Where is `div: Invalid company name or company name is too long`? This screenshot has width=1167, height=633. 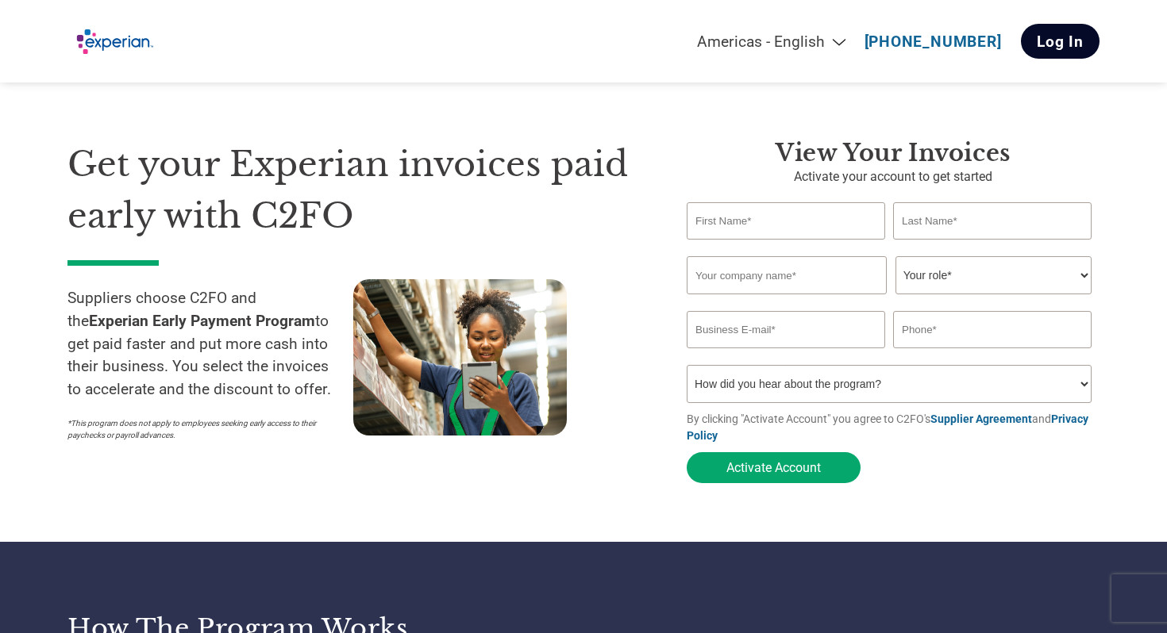 div: Invalid company name or company name is too long is located at coordinates (889, 300).